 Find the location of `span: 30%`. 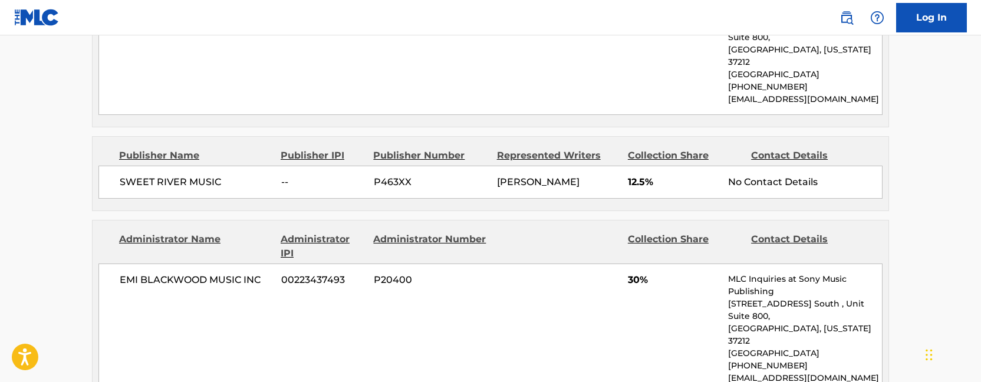

span: 30% is located at coordinates (674, 280).